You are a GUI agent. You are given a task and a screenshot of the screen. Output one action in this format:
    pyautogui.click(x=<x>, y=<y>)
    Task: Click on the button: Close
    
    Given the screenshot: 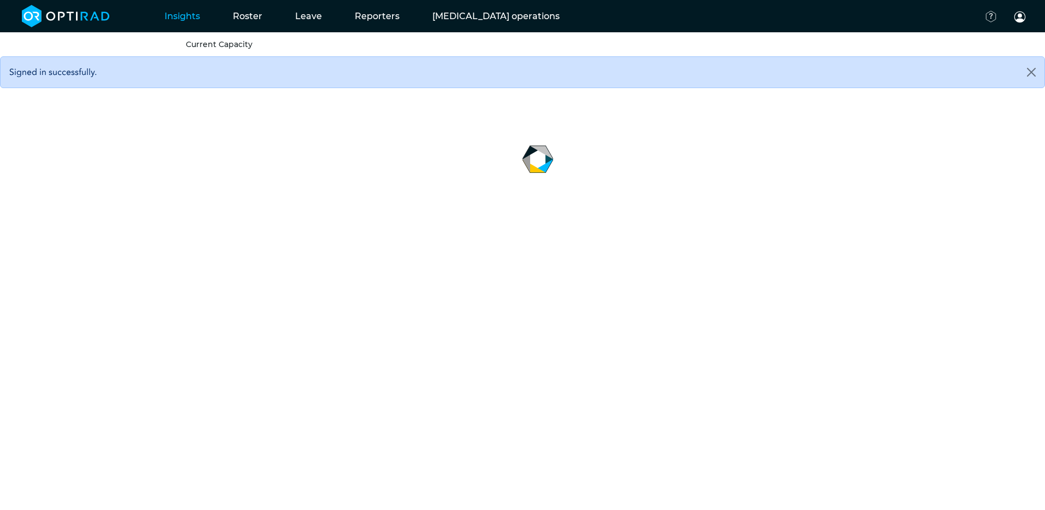 What is the action you would take?
    pyautogui.click(x=1032, y=72)
    